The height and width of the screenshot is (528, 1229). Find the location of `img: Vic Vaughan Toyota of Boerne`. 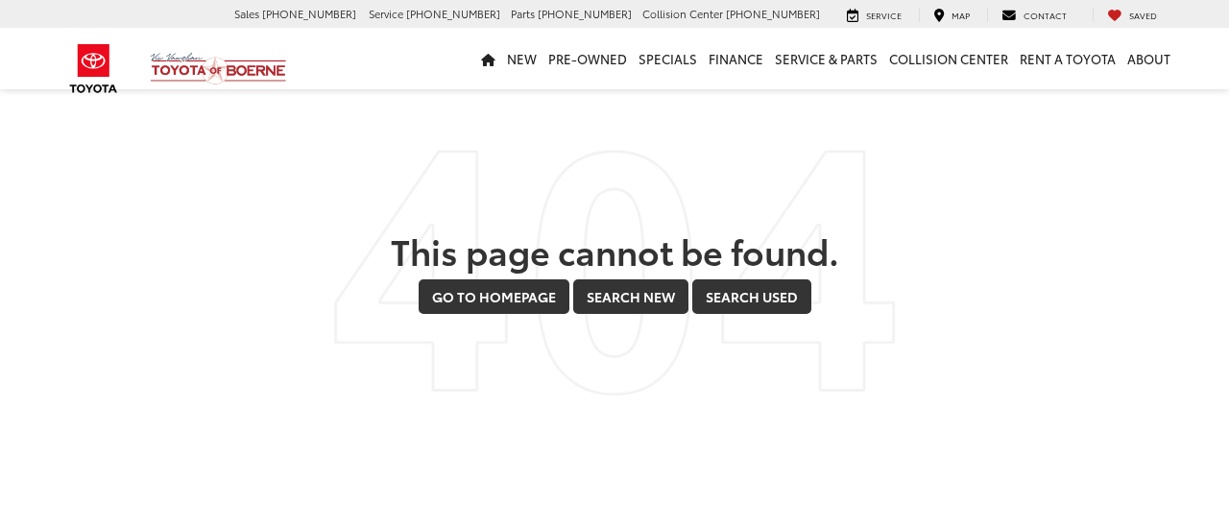

img: Vic Vaughan Toyota of Boerne is located at coordinates (218, 68).